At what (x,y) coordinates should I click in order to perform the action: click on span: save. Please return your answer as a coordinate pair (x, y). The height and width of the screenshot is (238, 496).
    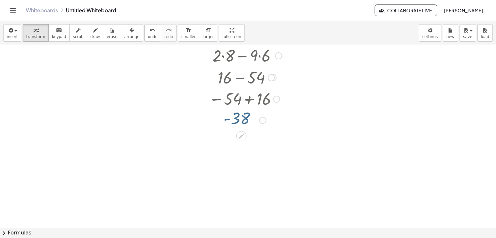
    Looking at the image, I should click on (468, 37).